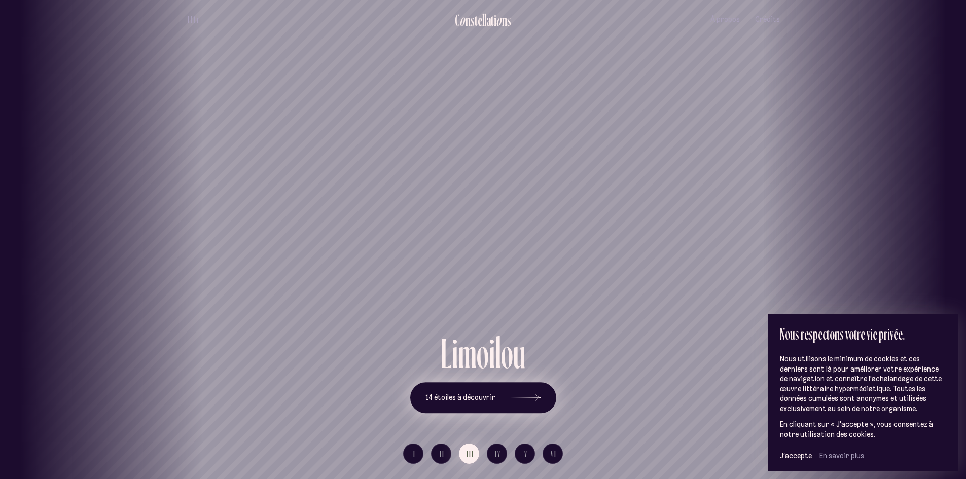 The image size is (966, 479). What do you see at coordinates (483, 398) in the screenshot?
I see `button: 14 étoiles à découvrir` at bounding box center [483, 398].